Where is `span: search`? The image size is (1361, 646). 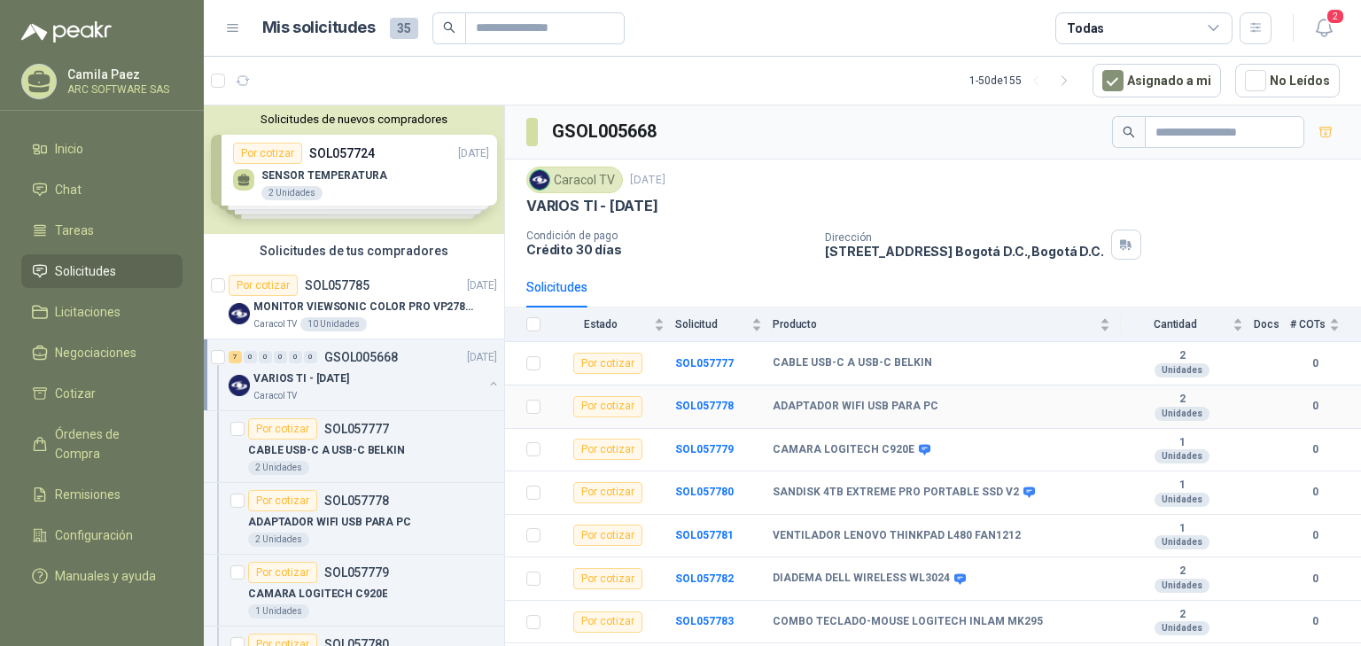 span: search is located at coordinates (449, 27).